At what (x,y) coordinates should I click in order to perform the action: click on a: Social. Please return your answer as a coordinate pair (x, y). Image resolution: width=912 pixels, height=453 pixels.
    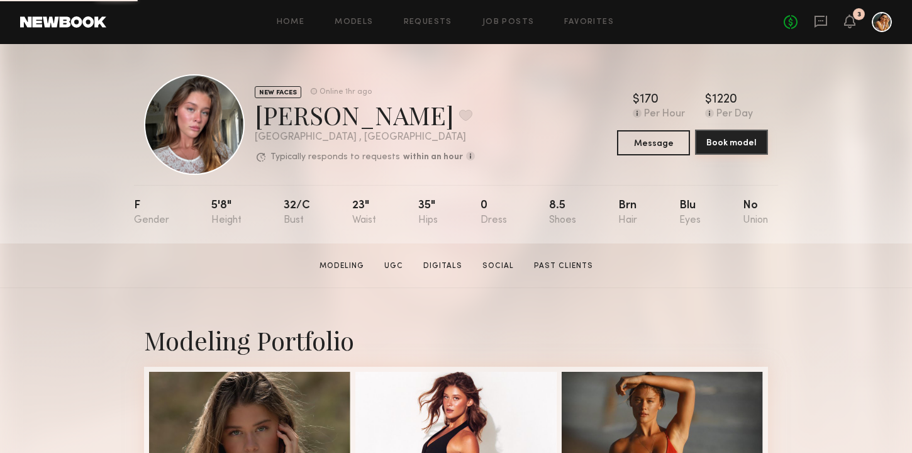
    Looking at the image, I should click on (498, 266).